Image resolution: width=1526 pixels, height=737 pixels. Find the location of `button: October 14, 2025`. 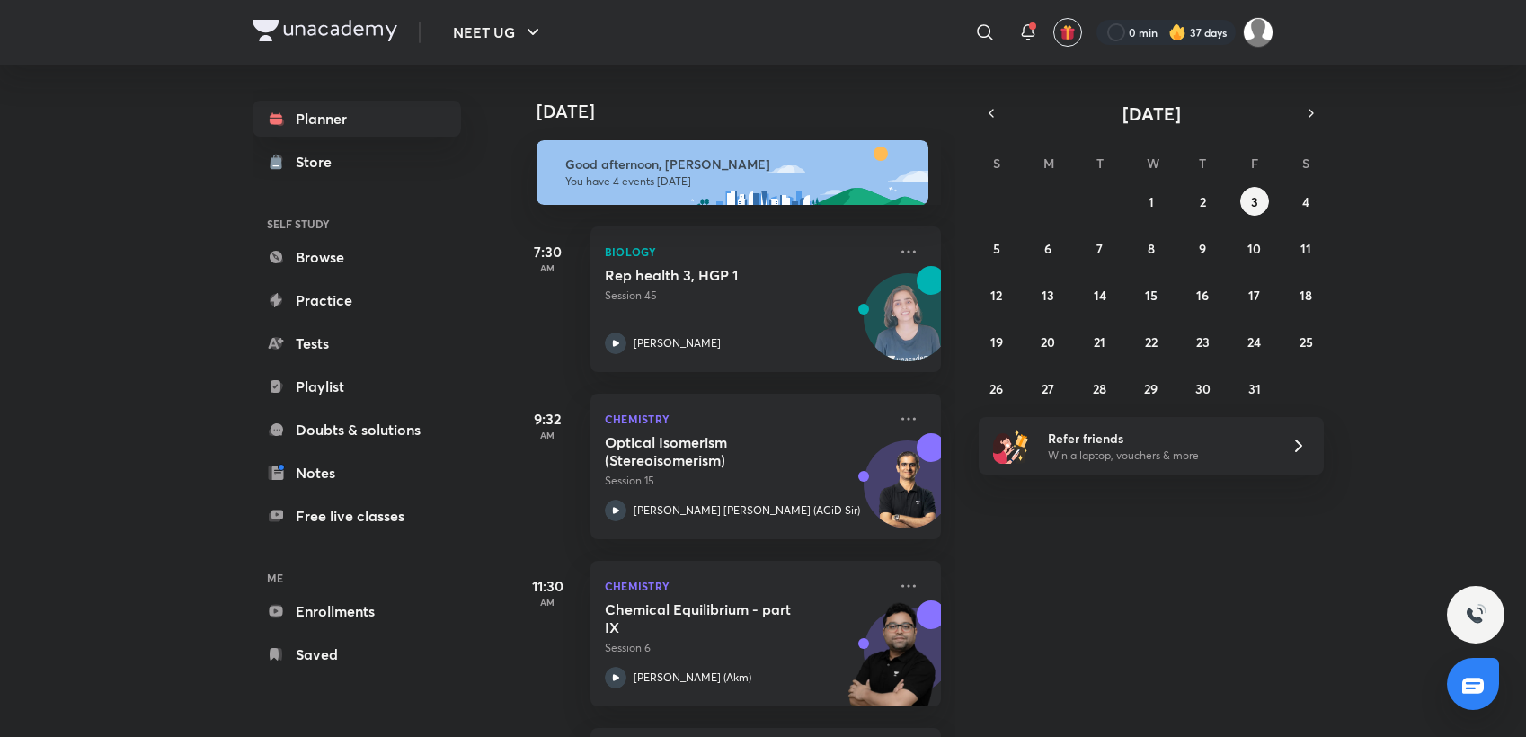

button: October 14, 2025 is located at coordinates (1100, 295).